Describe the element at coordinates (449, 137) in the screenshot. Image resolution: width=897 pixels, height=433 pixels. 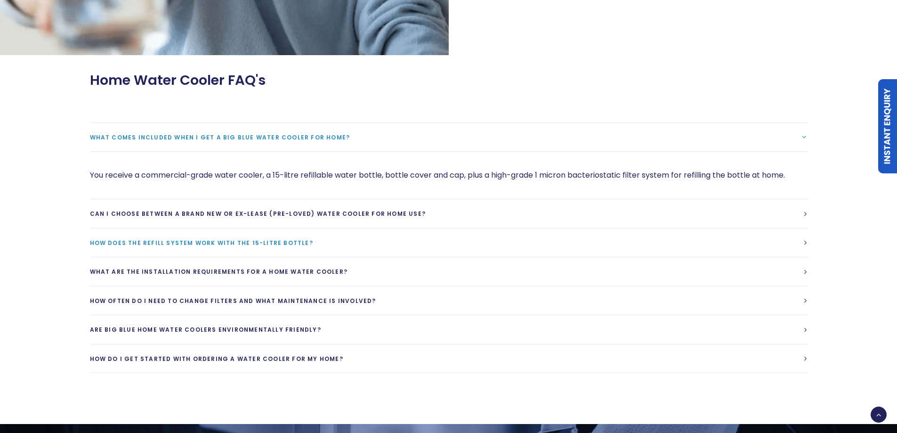
I see `a: What comes included when I get a Big Blue water cooler for home?` at that location.